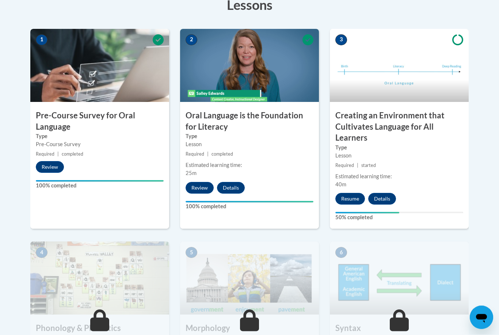  I want to click on h3: Pre-Course Survey for Oral Language, so click(100, 122).